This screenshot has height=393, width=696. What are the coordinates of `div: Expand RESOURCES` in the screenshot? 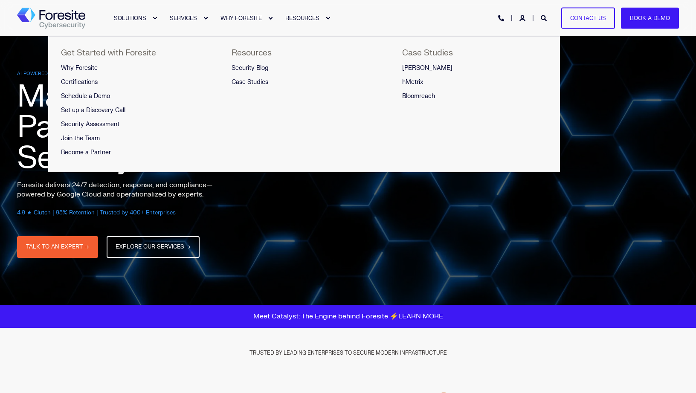 It's located at (328, 18).